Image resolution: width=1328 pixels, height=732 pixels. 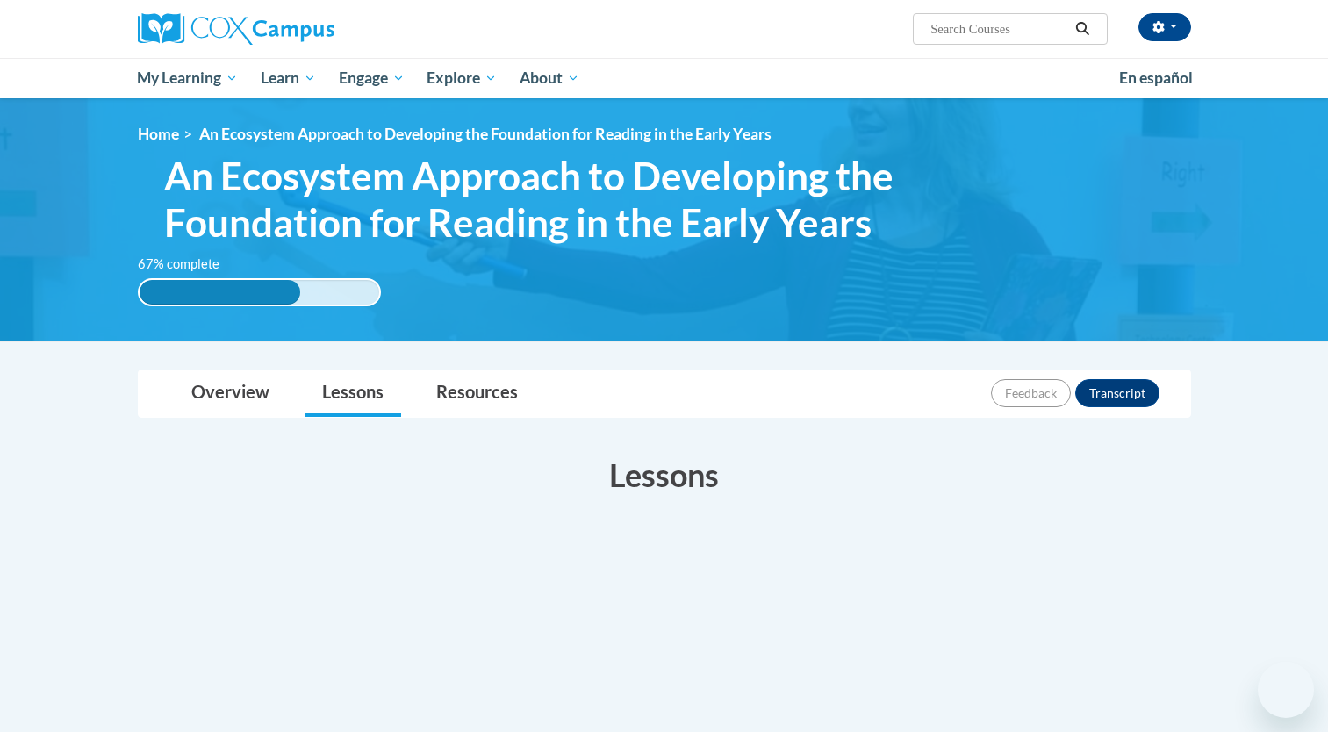 I want to click on div: Main menu, so click(x=664, y=78).